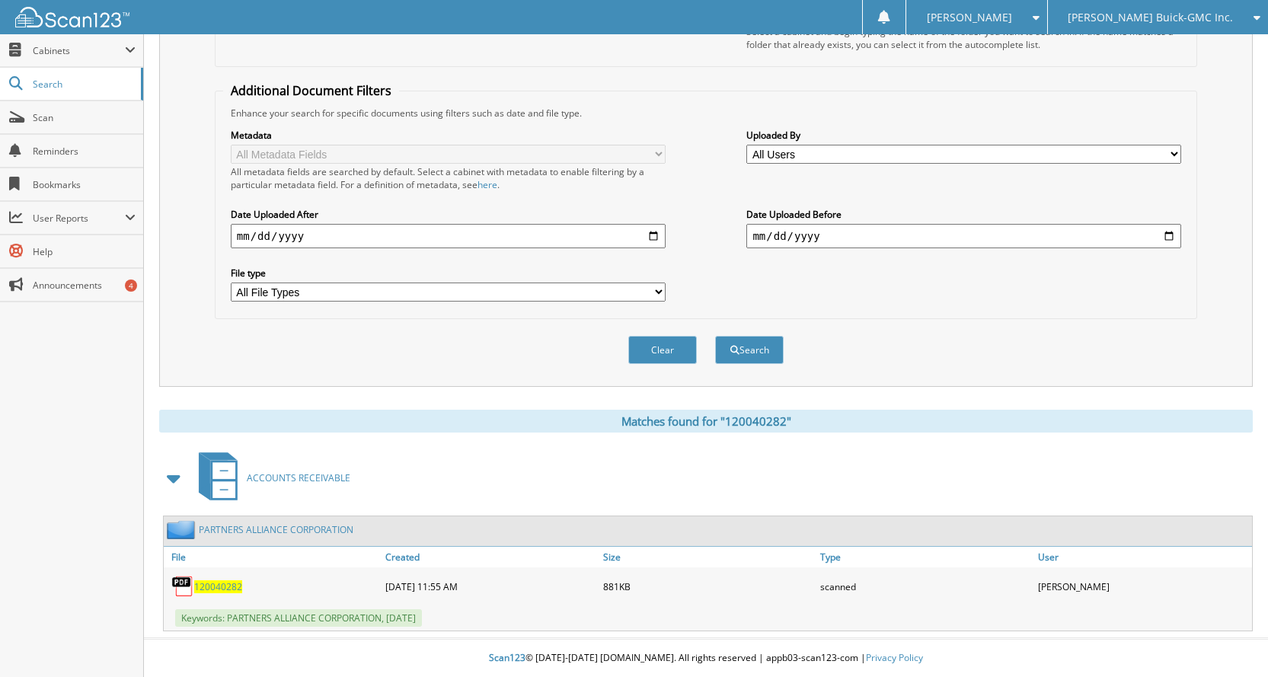  What do you see at coordinates (78, 50) in the screenshot?
I see `span: Cabinets` at bounding box center [78, 50].